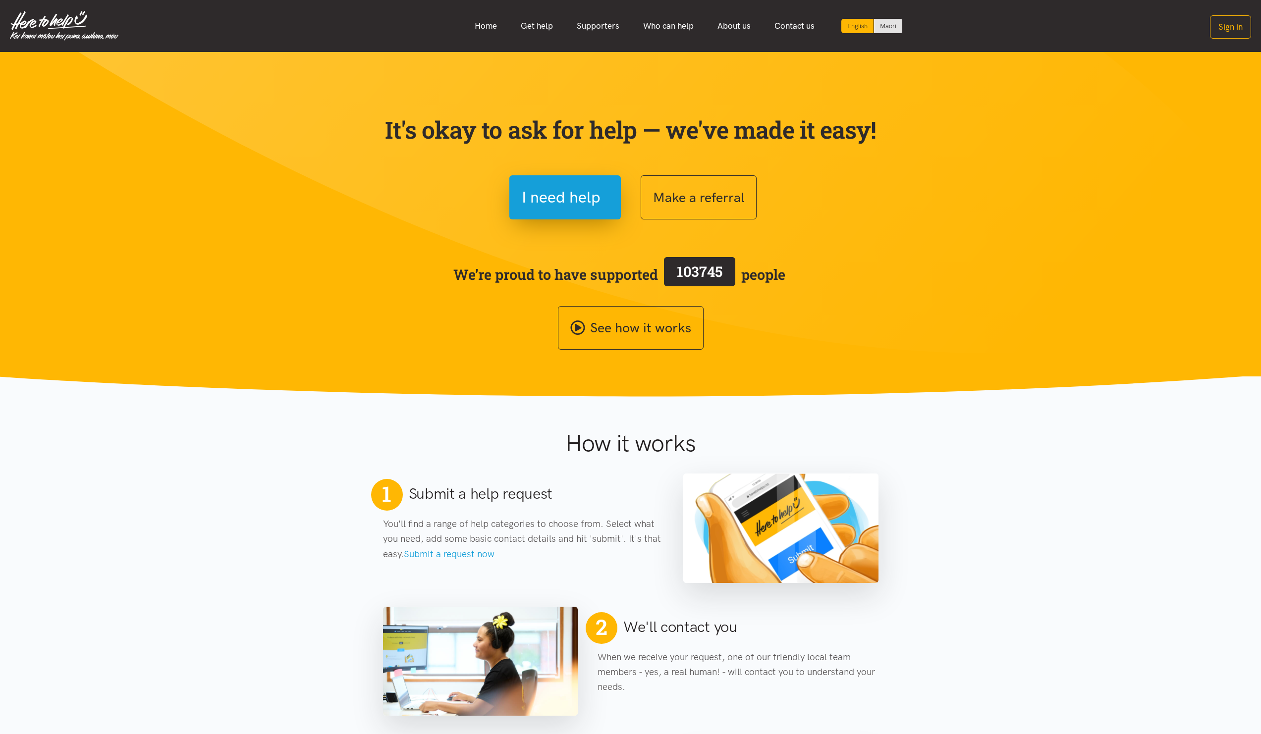  I want to click on button: Make a referral, so click(698, 197).